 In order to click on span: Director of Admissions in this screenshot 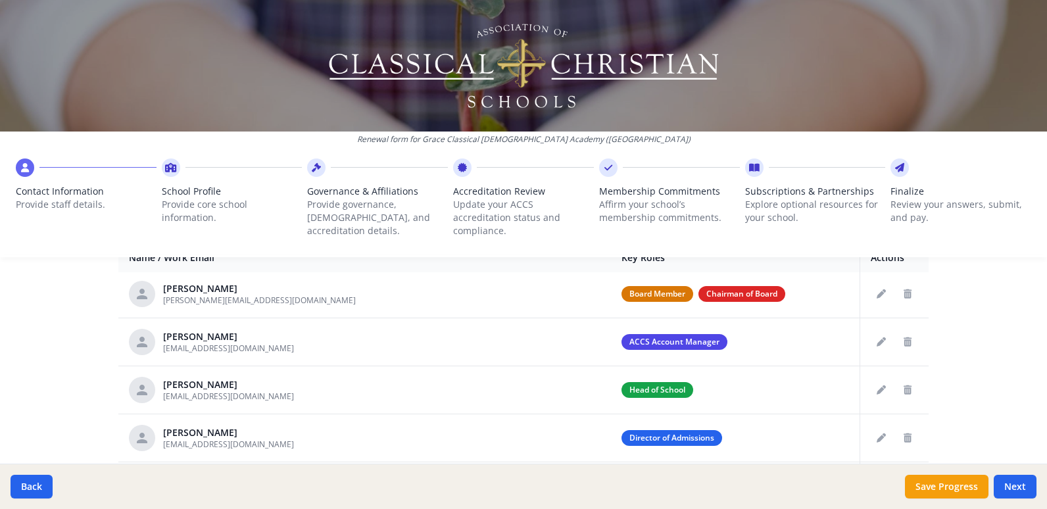, I will do `click(672, 438)`.